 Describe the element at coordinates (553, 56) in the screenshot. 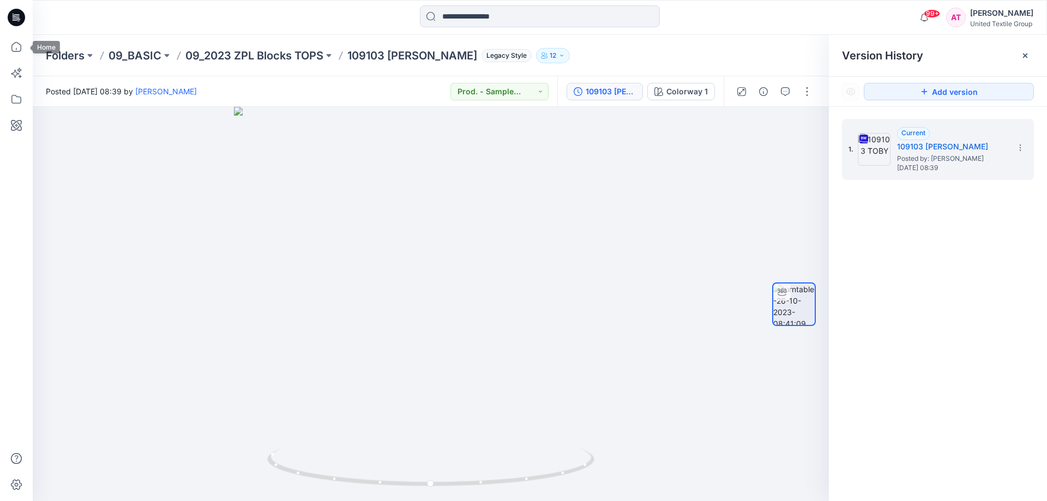

I see `button: 12` at that location.